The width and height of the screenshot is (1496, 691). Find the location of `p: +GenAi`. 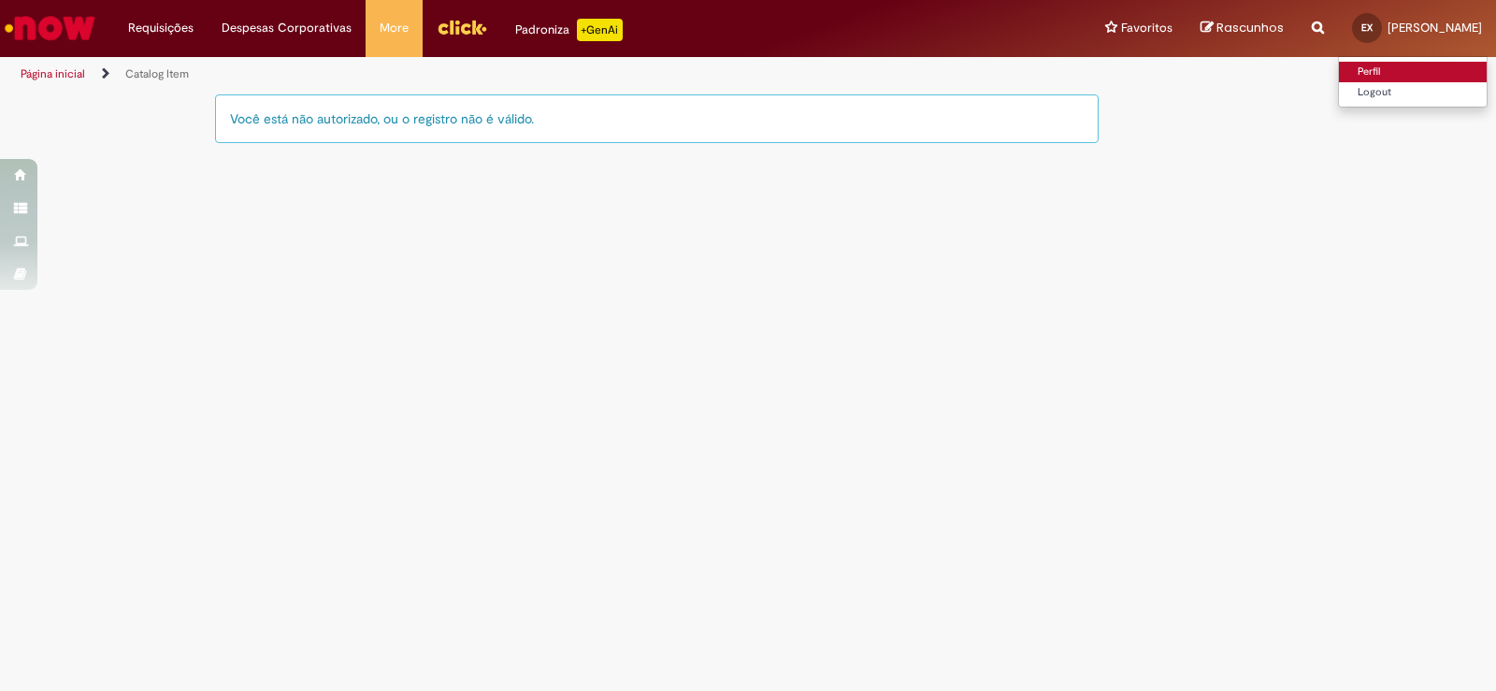

p: +GenAi is located at coordinates (599, 30).